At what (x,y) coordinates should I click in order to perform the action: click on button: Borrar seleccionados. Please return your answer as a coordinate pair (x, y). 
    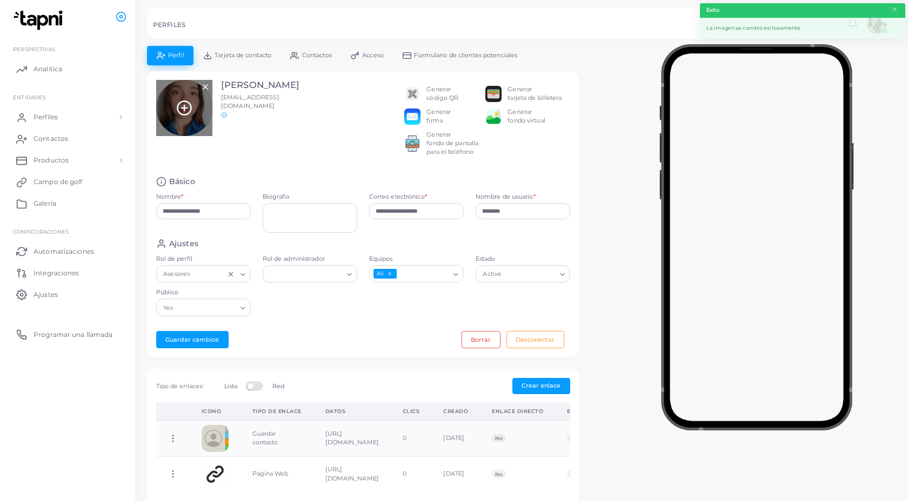
    Looking at the image, I should click on (231, 275).